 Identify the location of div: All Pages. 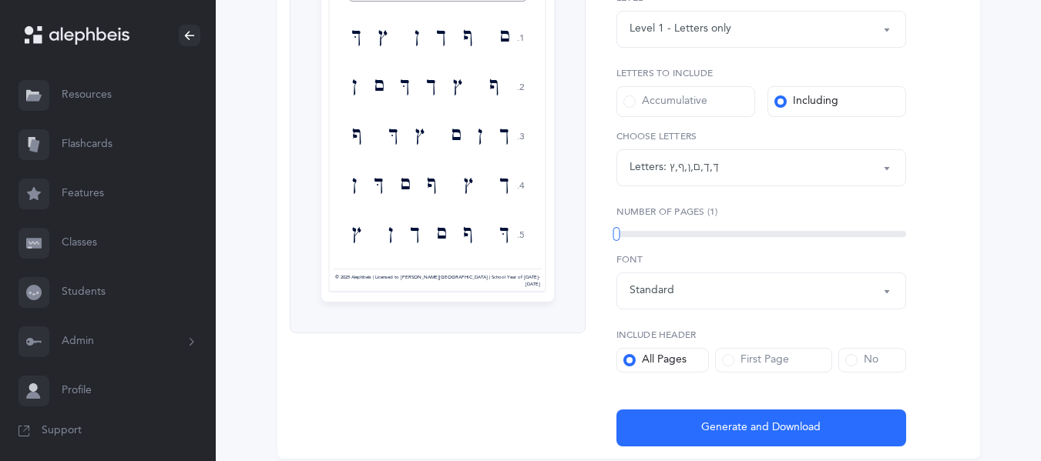
(655, 361).